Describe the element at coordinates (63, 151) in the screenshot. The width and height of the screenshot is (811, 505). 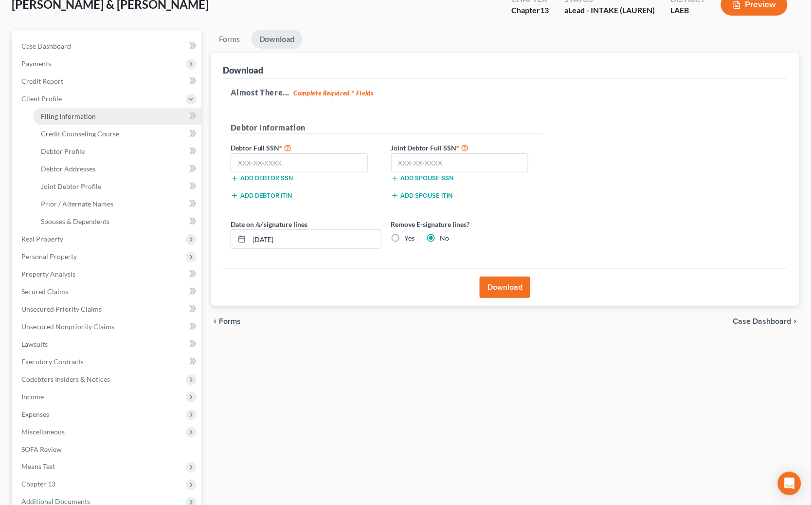
I see `span: Debtor Profile` at that location.